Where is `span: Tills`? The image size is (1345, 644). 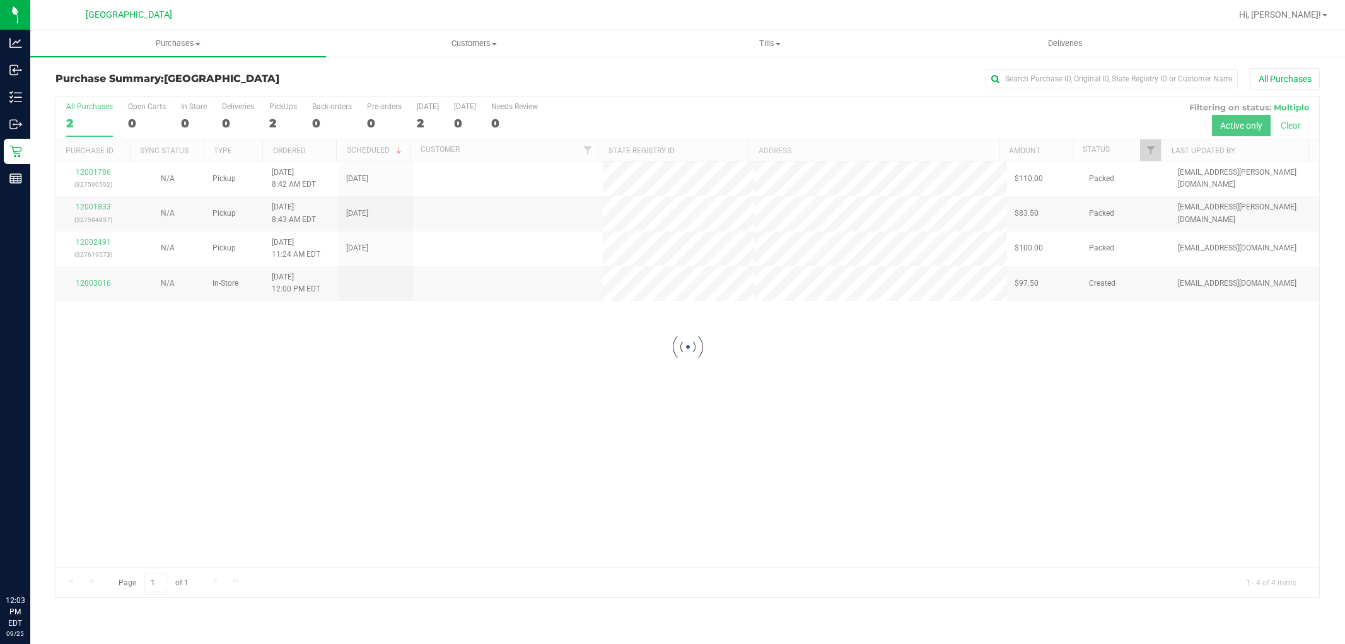 span: Tills is located at coordinates (769, 44).